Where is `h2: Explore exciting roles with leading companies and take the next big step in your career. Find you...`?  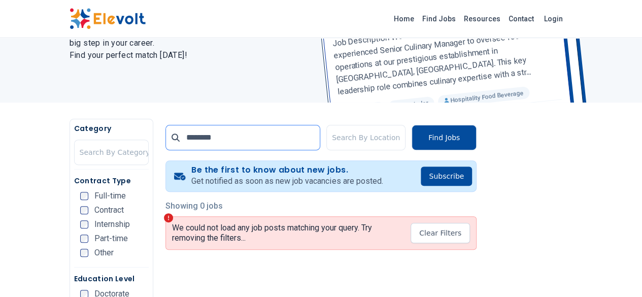 h2: Explore exciting roles with leading companies and take the next big step in your career. Find you... is located at coordinates (189, 43).